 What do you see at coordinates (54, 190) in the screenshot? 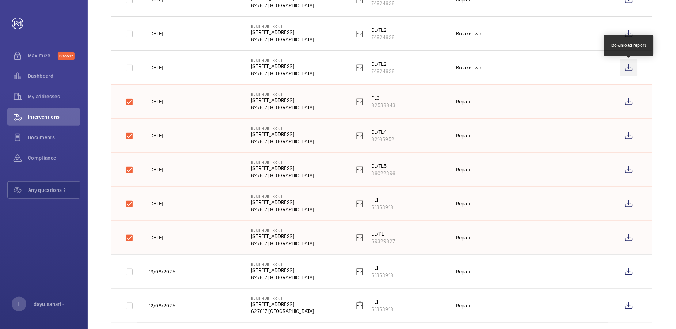
I see `span: Any questions ?` at bounding box center [54, 190].